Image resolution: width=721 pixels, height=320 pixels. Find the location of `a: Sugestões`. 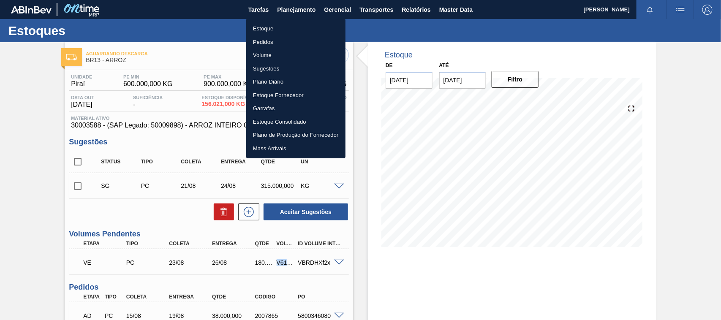

a: Sugestões is located at coordinates (296, 69).